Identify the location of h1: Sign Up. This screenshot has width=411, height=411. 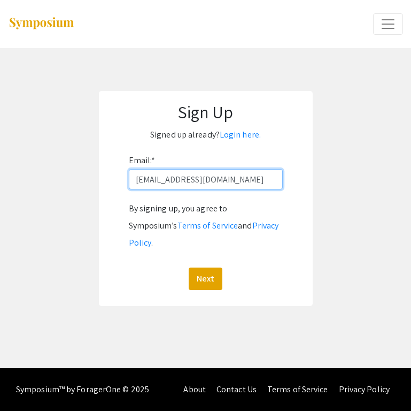
(206, 112).